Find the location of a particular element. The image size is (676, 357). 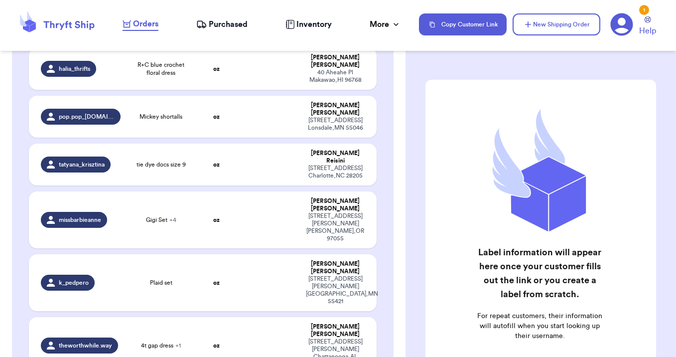

span: missbarbieanne is located at coordinates (80, 220).